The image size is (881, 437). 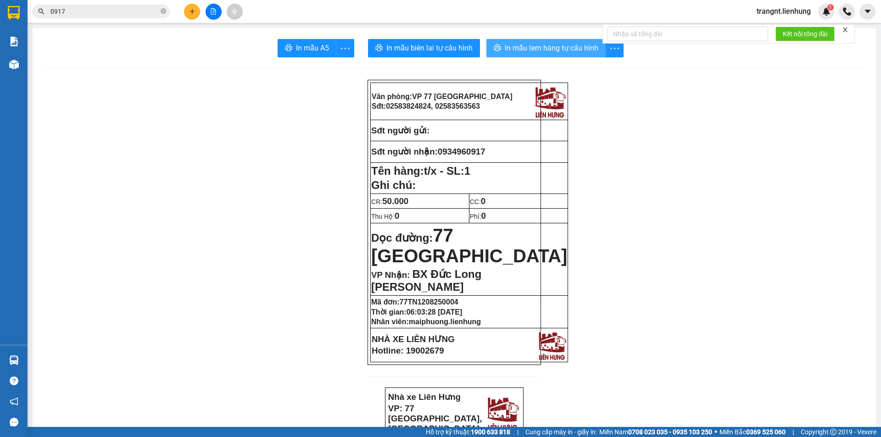 I want to click on span: VP Nhận:, so click(x=390, y=275).